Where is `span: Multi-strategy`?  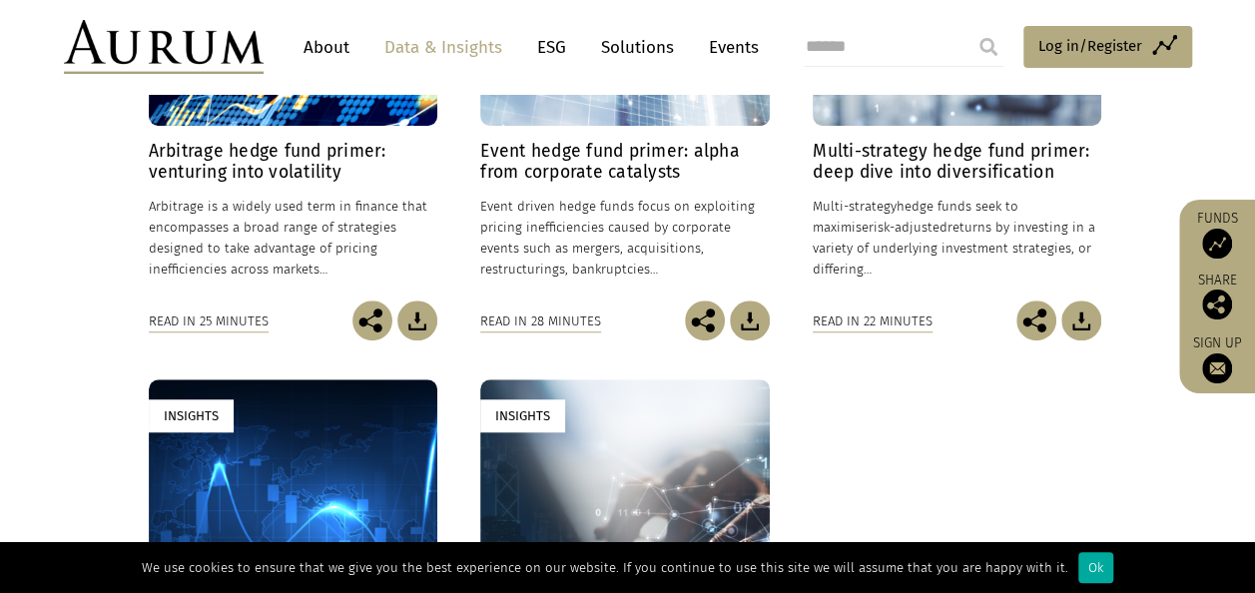
span: Multi-strategy is located at coordinates (854, 206).